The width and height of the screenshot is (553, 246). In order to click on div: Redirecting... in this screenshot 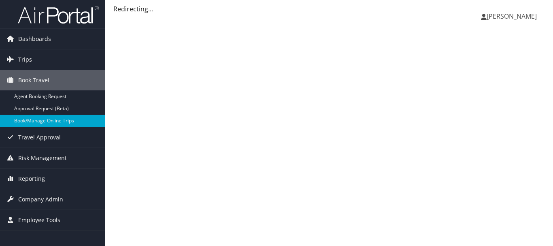, I will do `click(329, 9)`.